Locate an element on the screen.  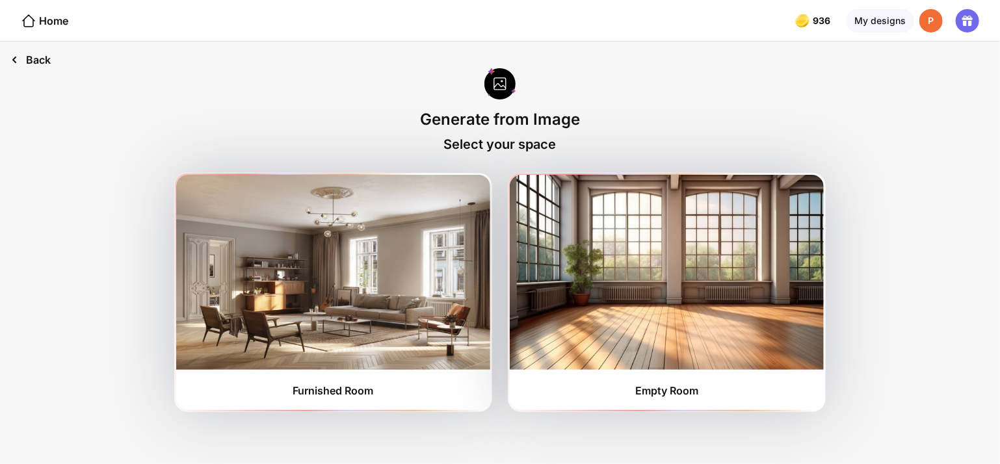
img: furnishedRoom2.jpg is located at coordinates (666, 272).